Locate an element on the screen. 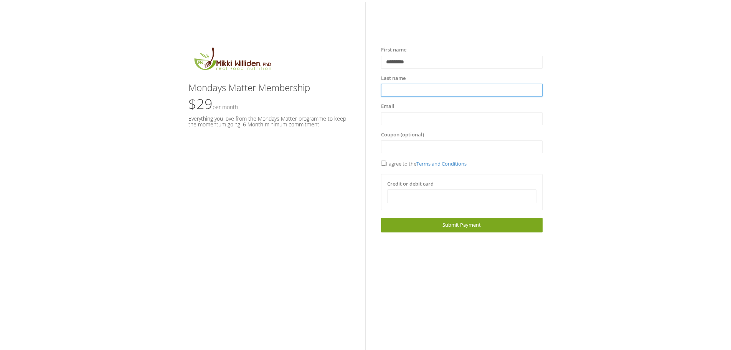 The image size is (731, 350). img: MikkiLogoMain.png is located at coordinates (232, 60).